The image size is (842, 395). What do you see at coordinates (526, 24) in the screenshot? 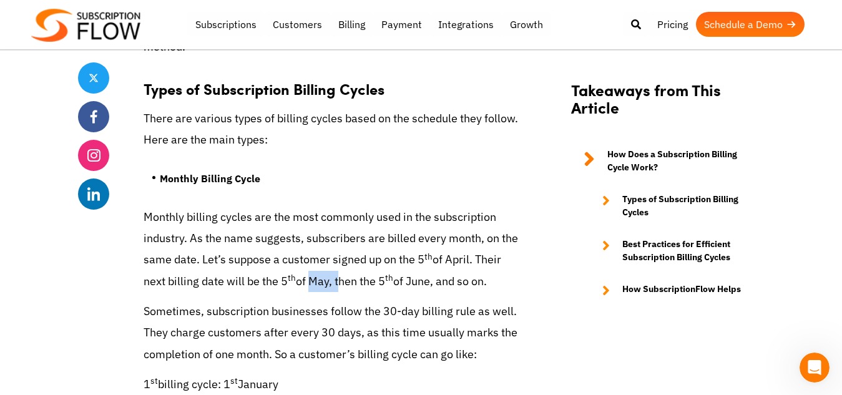
I see `a: Growth` at bounding box center [526, 24].